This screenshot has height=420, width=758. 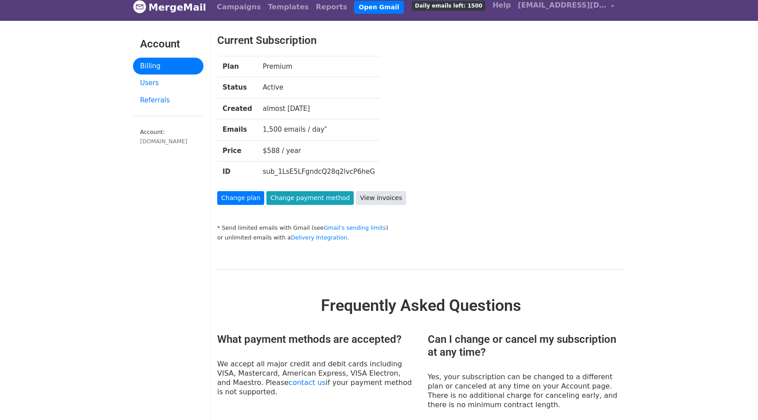 What do you see at coordinates (319, 88) in the screenshot?
I see `td: Active` at bounding box center [319, 88].